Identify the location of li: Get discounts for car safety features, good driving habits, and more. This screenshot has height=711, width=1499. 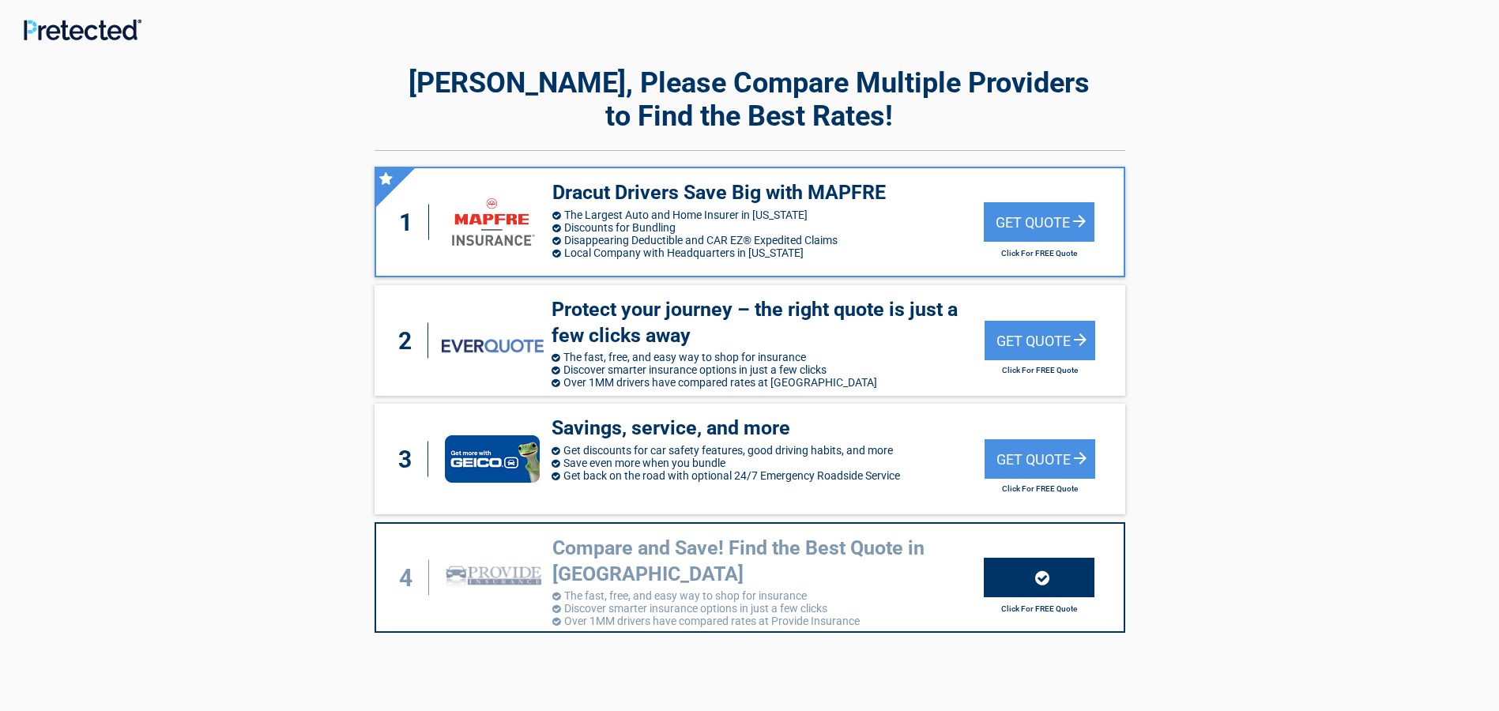
(768, 450).